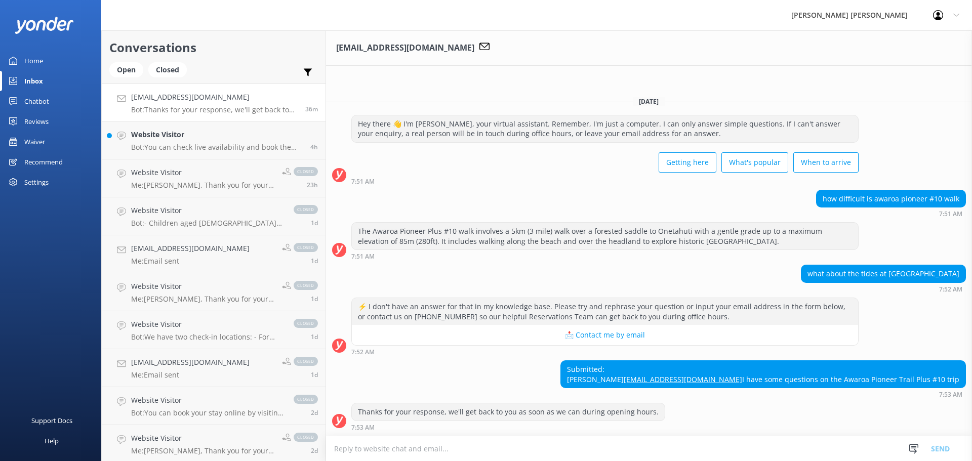 This screenshot has height=461, width=972. What do you see at coordinates (207, 413) in the screenshot?
I see `p: Bot: You can book your stay online by visiting our website. For beachfront lodge stays, please ch...` at bounding box center [207, 413].